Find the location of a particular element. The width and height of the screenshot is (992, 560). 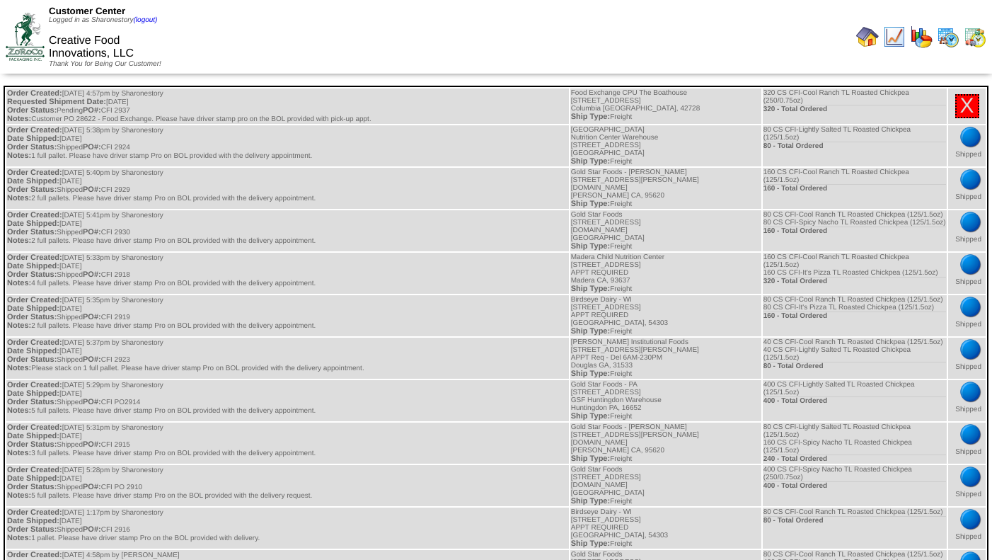

td: 80 CS CFI-Cool Ranch TL Roasted Chickpea (125/1.5oz) 80 CS CFI-Spicy Nacho TL Roasted Chickpea (1... is located at coordinates (855, 231).